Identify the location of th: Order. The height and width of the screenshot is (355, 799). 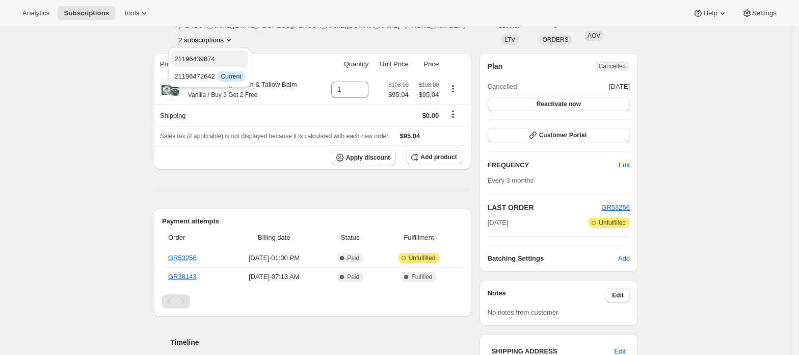
(194, 237).